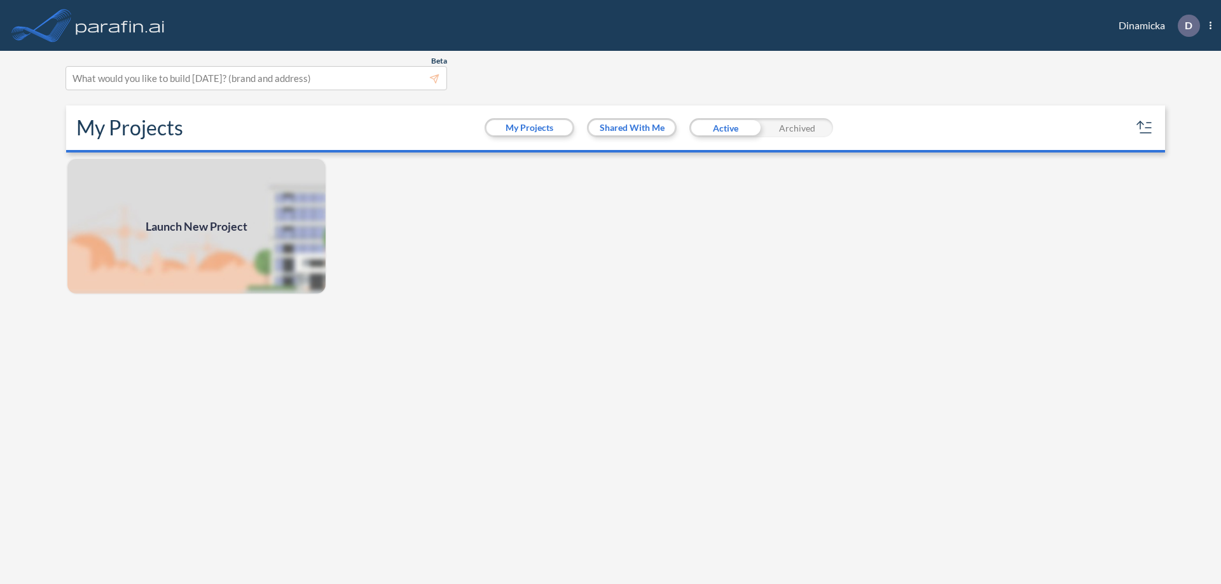 The width and height of the screenshot is (1221, 584). What do you see at coordinates (797, 128) in the screenshot?
I see `div: Archived` at bounding box center [797, 128].